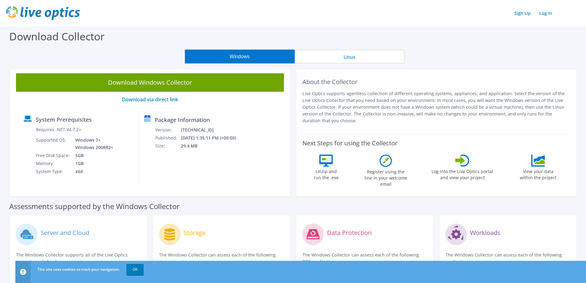 The image size is (586, 283). I want to click on a: Log In, so click(546, 13).